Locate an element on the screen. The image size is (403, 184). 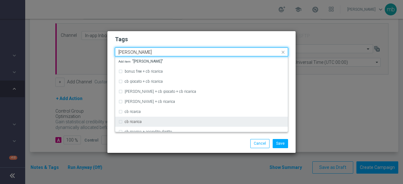
label: cb giocato + cb ricarica is located at coordinates (144, 82).